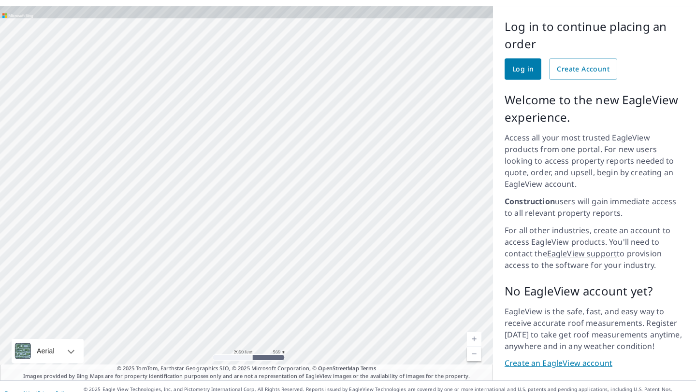  I want to click on p: users will gain immediate access to all relevant property reports., so click(594, 207).